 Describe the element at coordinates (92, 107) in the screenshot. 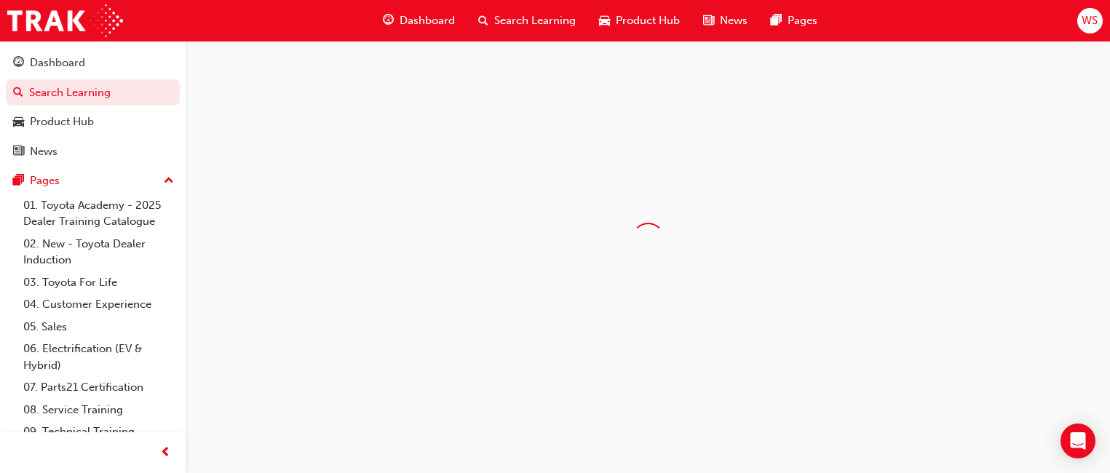

I see `button: DashboardSearch LearningProduct HubNews` at that location.